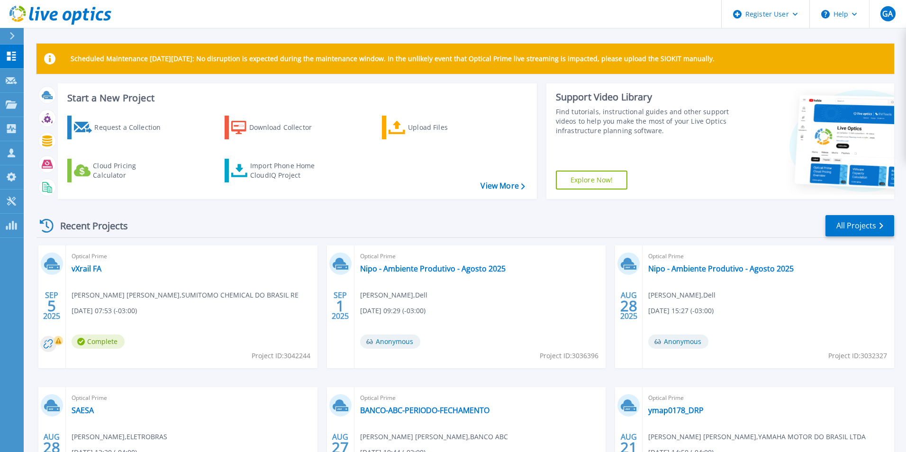 The image size is (906, 452). I want to click on span: 27, so click(340, 447).